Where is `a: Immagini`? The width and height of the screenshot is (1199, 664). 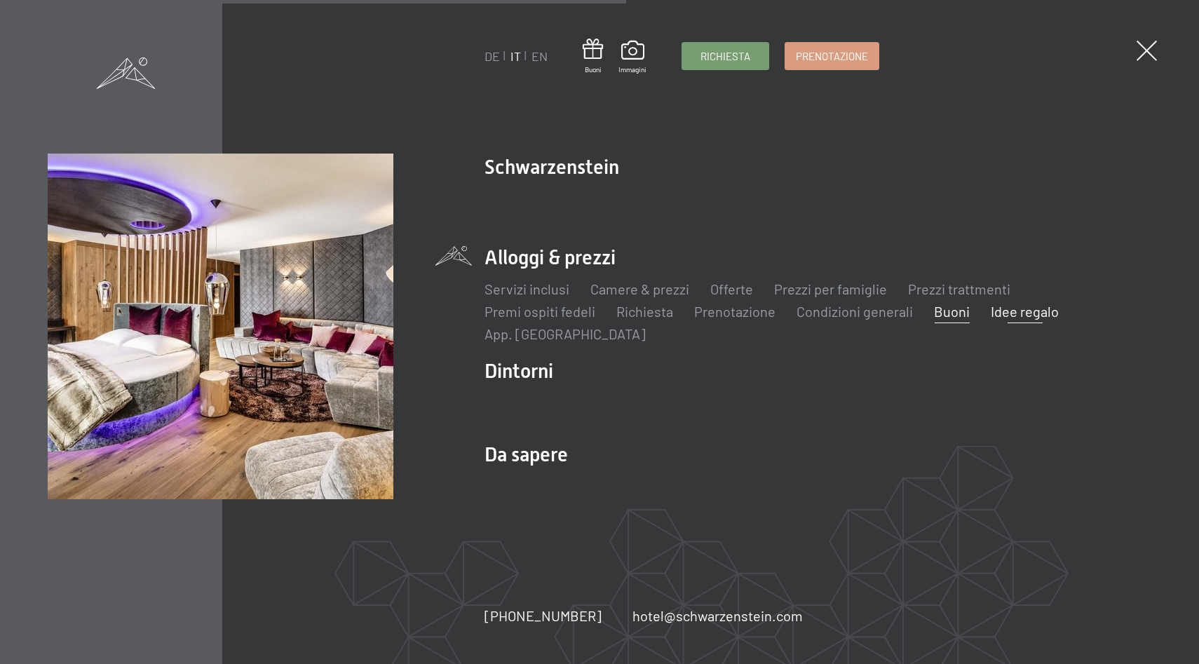 a: Immagini is located at coordinates (632, 57).